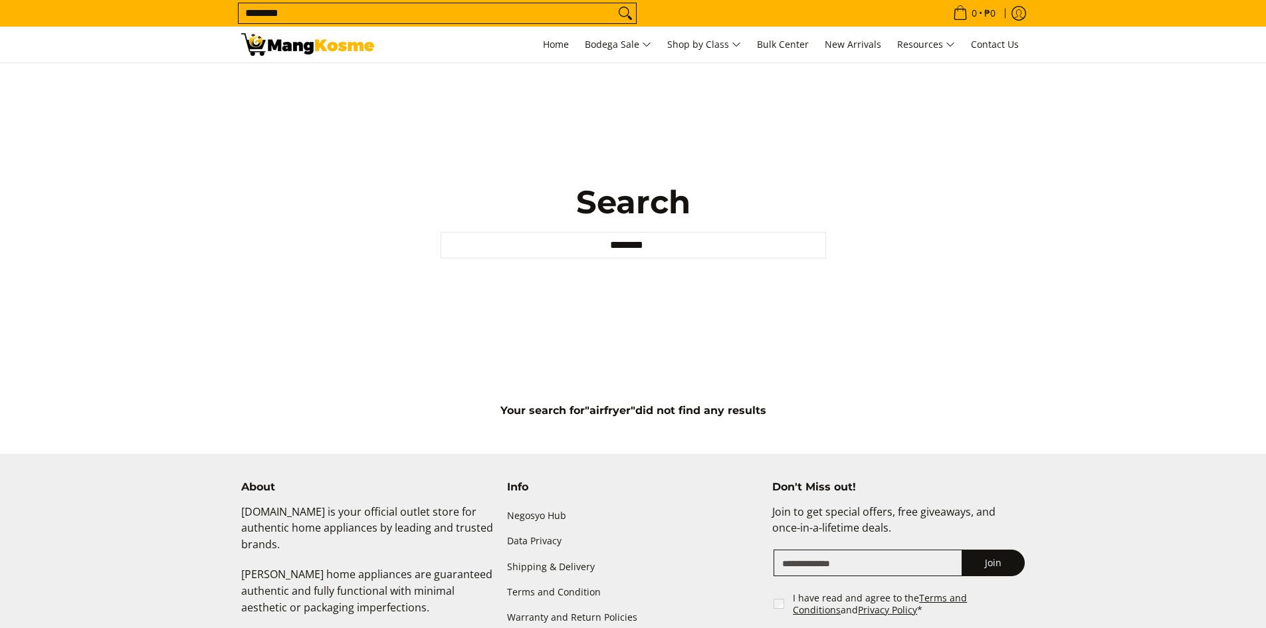 The height and width of the screenshot is (628, 1266). I want to click on a: Terms and Condition, so click(634, 592).